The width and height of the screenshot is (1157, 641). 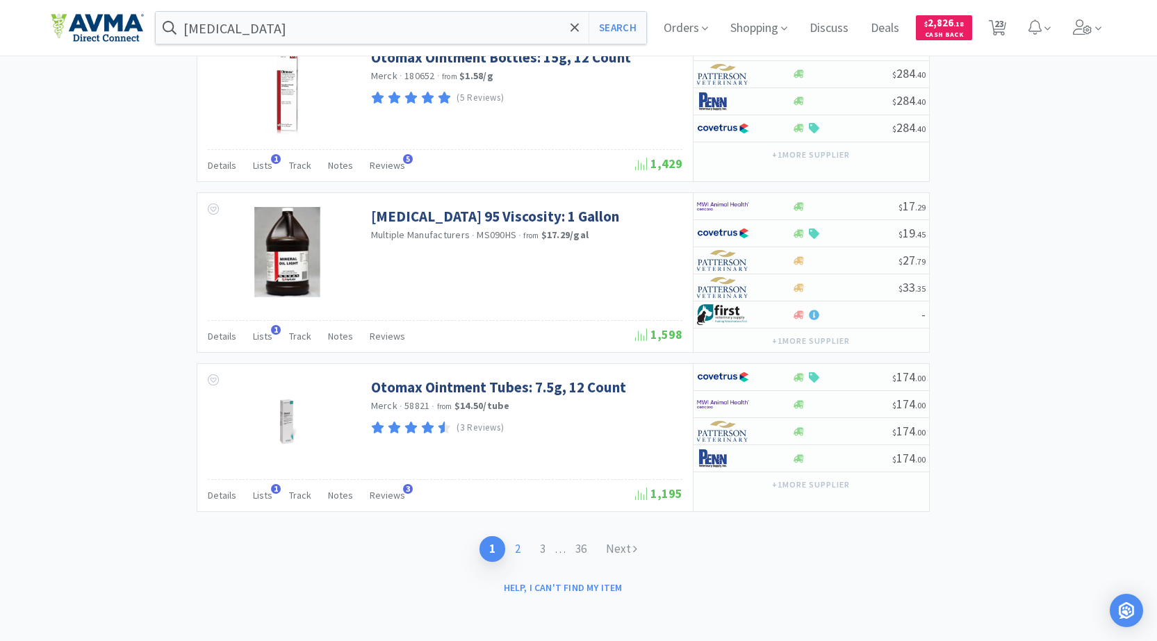 I want to click on span: 33, so click(x=912, y=287).